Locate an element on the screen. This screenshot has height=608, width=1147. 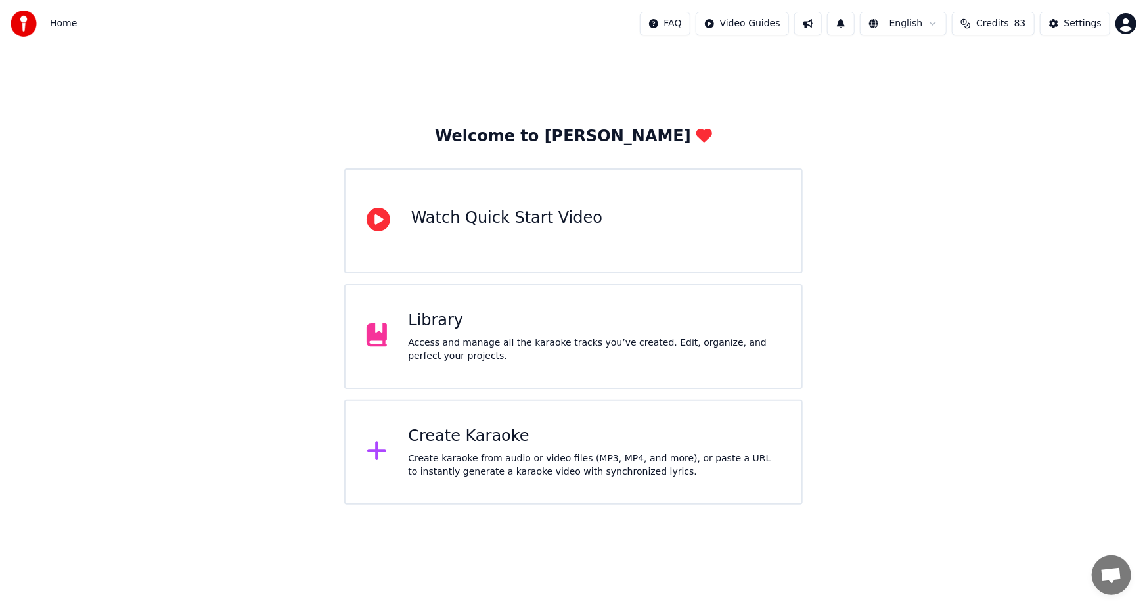
button: Credits83 is located at coordinates (993, 24).